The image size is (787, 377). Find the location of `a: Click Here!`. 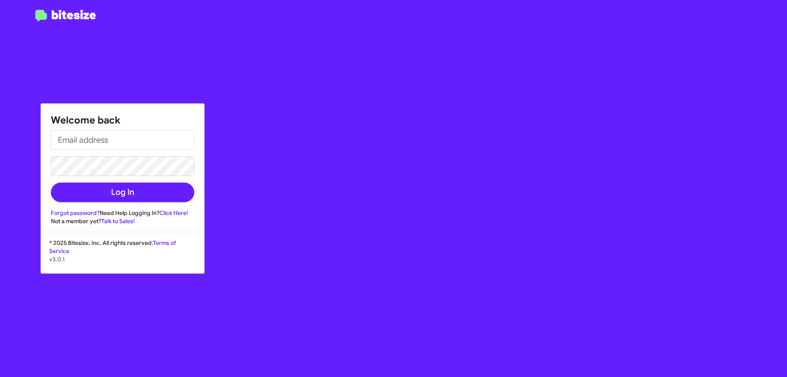

a: Click Here! is located at coordinates (174, 213).